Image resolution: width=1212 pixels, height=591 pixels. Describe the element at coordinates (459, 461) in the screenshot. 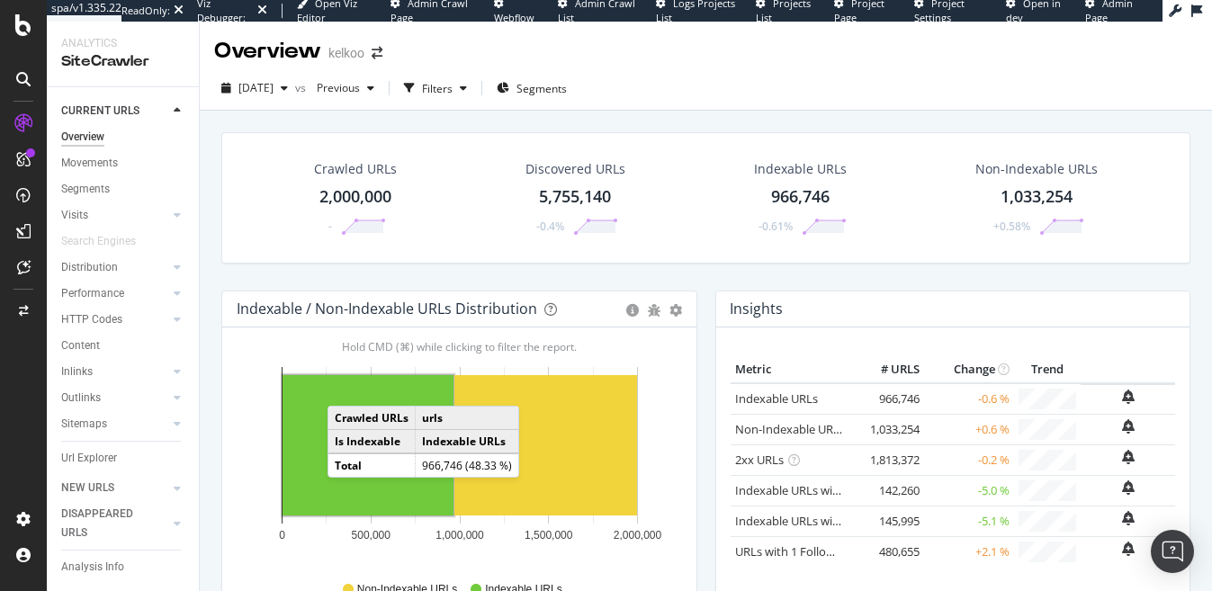

I see `svg: A chart.` at that location.